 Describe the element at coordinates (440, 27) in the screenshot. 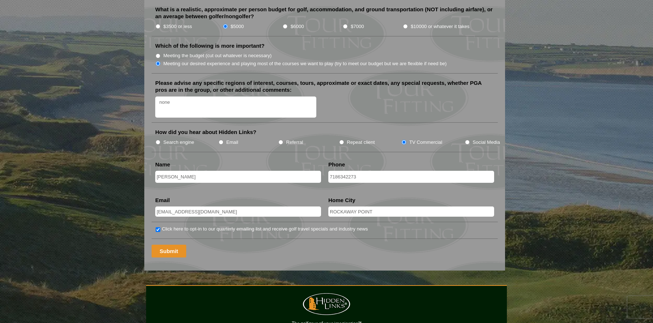

I see `label: $10000 or whatever it takes` at that location.